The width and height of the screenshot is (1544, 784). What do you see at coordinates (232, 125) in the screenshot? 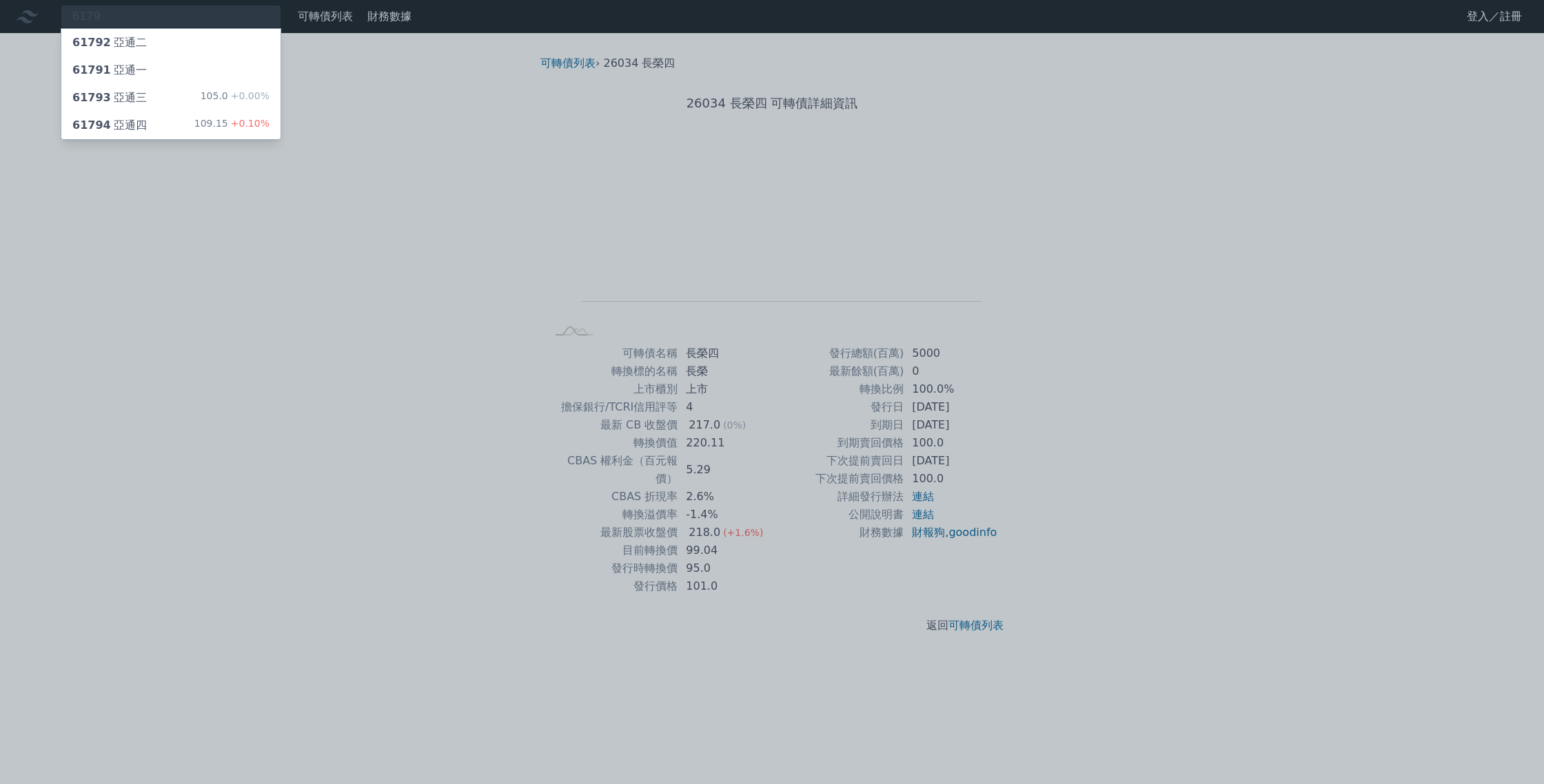
I see `div: 109.15` at bounding box center [232, 125].